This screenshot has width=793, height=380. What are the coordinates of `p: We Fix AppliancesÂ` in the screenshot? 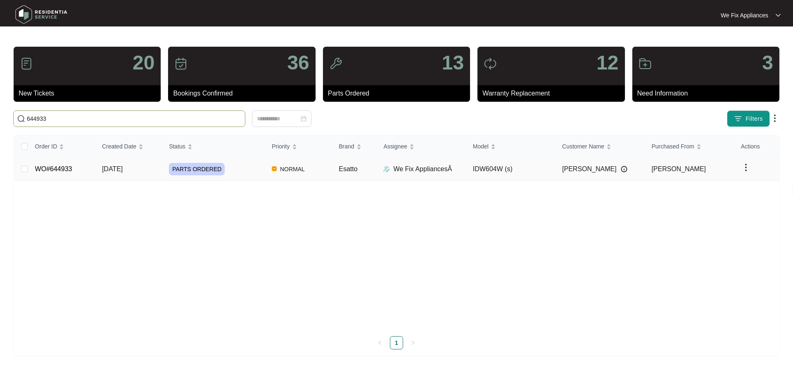 It's located at (423, 169).